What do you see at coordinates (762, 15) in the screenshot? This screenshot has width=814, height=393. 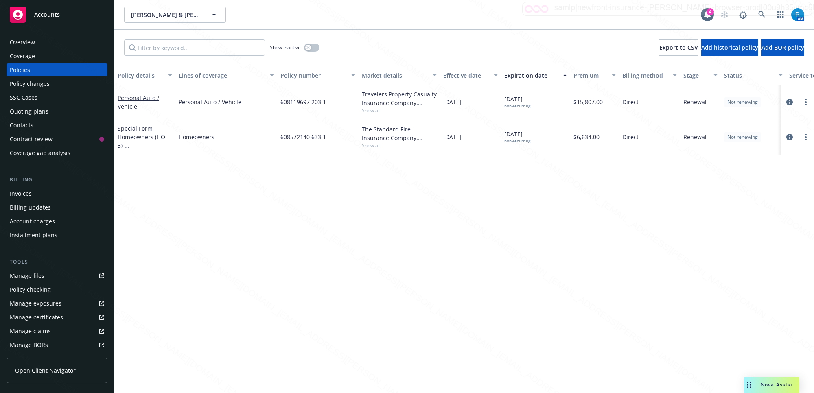 I see `a: Search` at bounding box center [762, 15].